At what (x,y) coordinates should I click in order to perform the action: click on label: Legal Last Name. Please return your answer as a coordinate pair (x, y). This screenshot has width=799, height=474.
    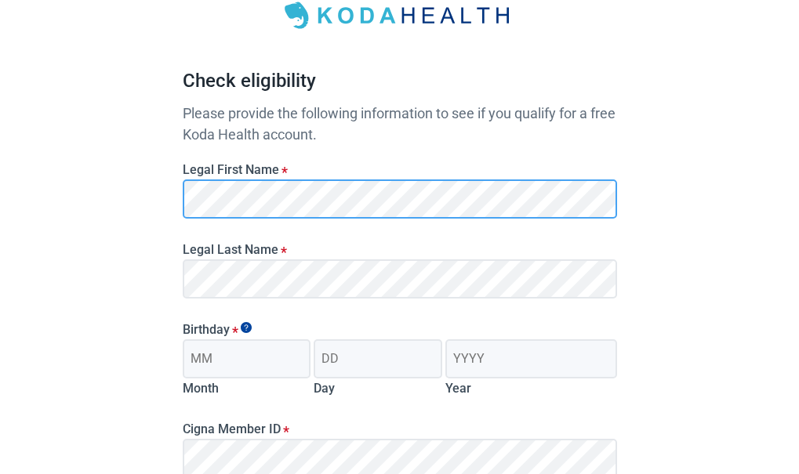
    Looking at the image, I should click on (400, 249).